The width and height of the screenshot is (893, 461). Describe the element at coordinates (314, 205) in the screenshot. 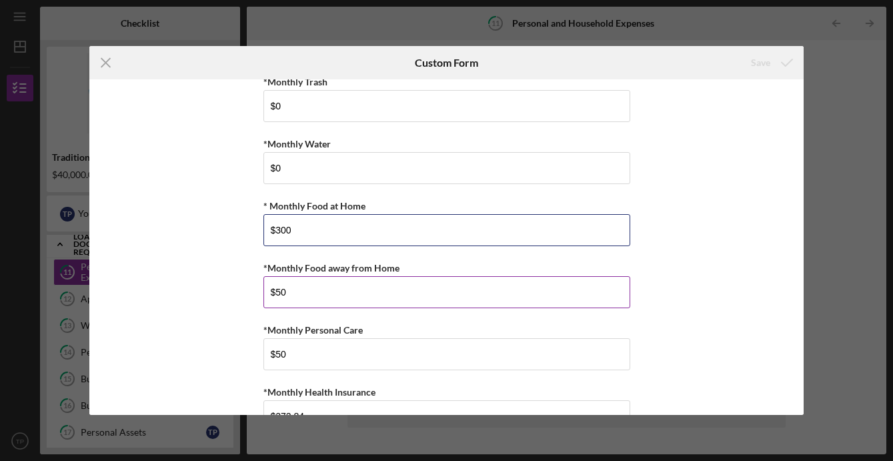

I see `label: * Monthly Food at Home` at that location.